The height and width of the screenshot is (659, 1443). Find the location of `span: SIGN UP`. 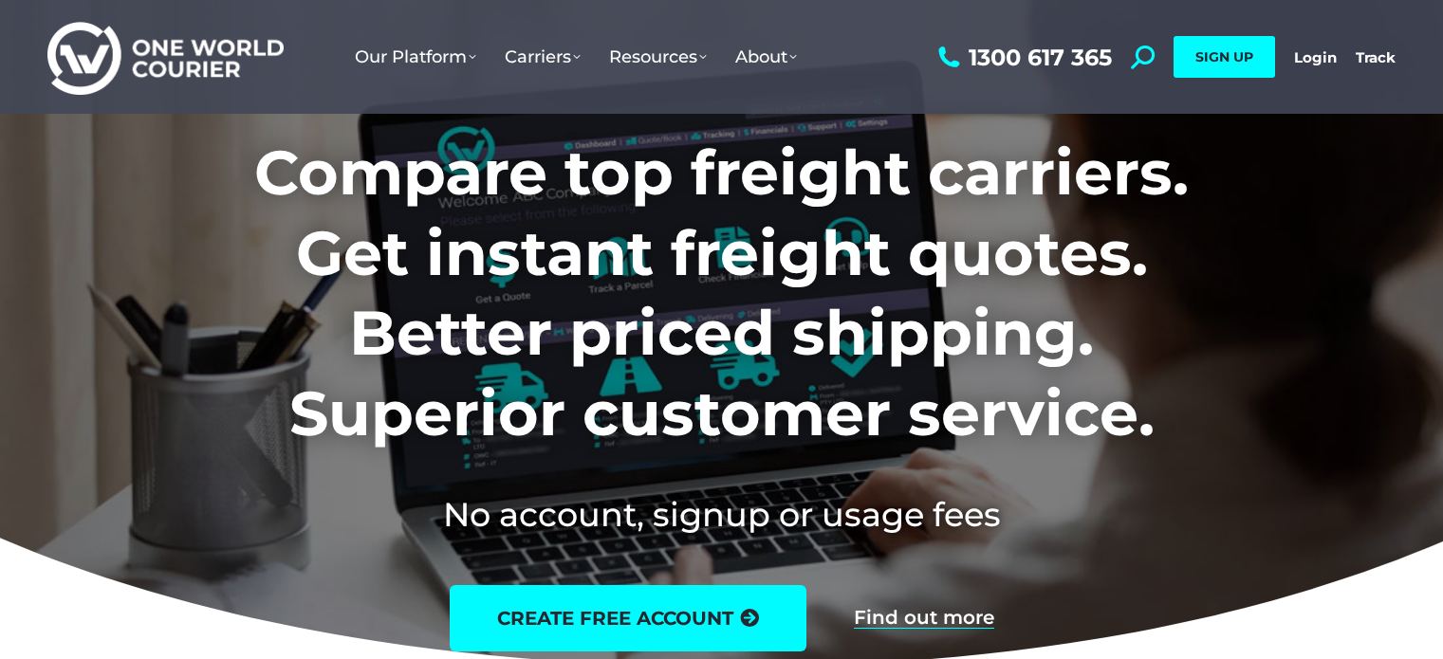

span: SIGN UP is located at coordinates (1224, 57).